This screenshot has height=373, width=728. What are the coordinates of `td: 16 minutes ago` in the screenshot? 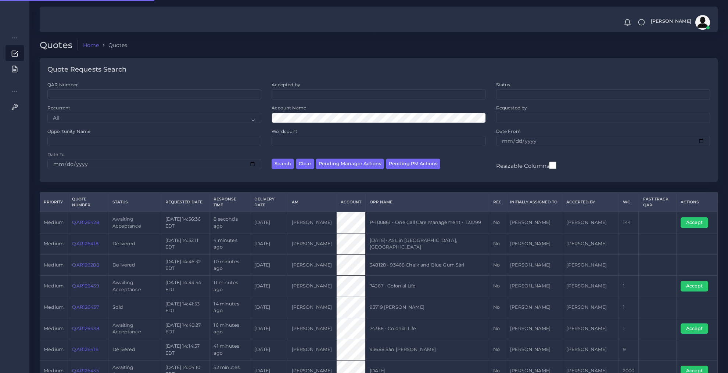 It's located at (230, 329).